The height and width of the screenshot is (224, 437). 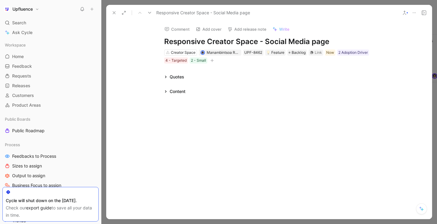 What do you see at coordinates (231, 52) in the screenshot?
I see `span: Manambintsoa RABETRANO` at bounding box center [231, 52].